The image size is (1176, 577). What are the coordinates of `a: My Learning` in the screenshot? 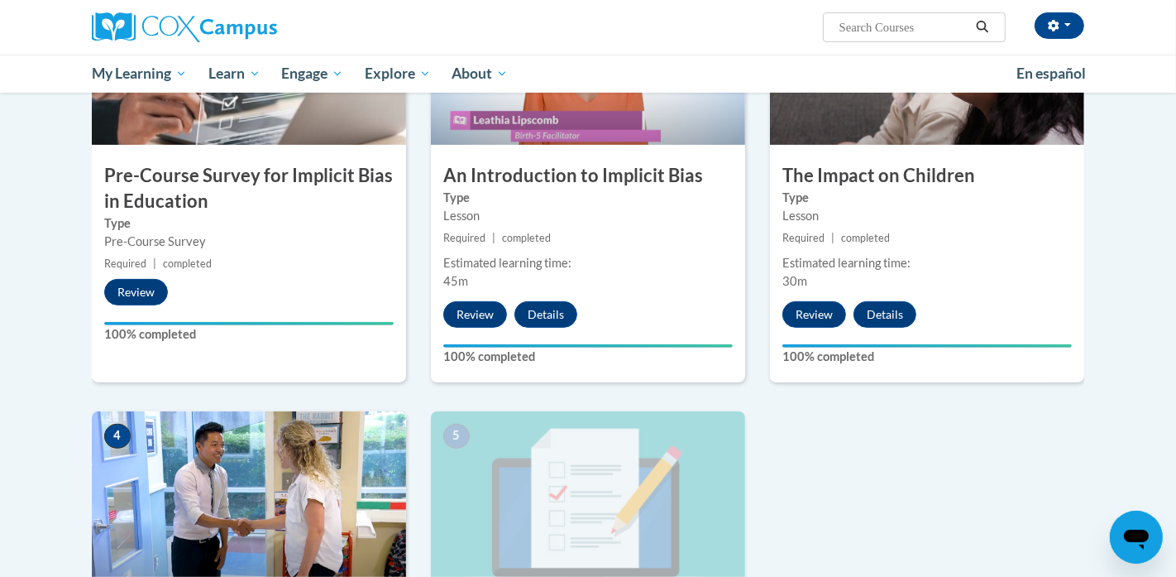 It's located at (139, 74).